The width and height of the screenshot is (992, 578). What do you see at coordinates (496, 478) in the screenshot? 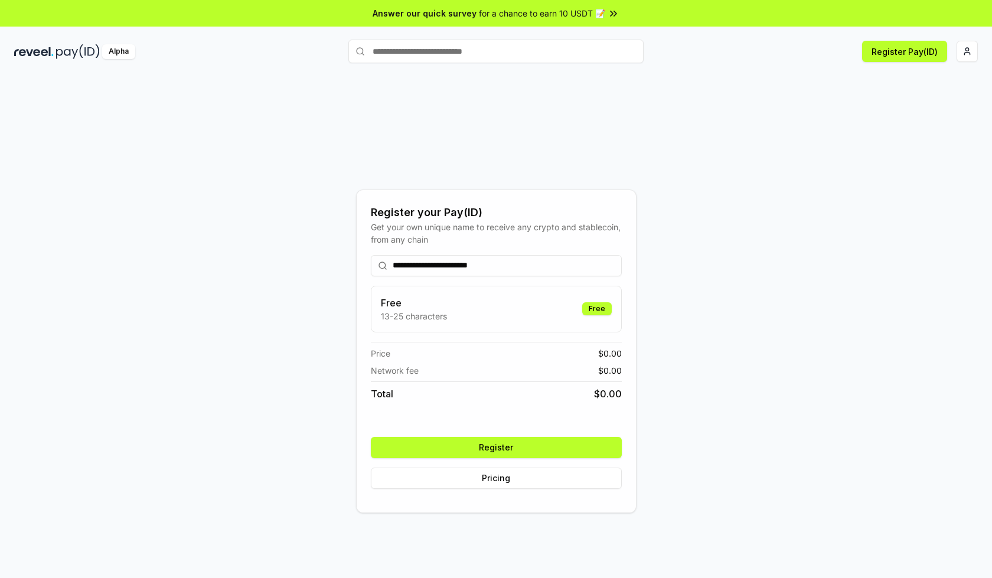
I see `button: Pricing` at bounding box center [496, 478].